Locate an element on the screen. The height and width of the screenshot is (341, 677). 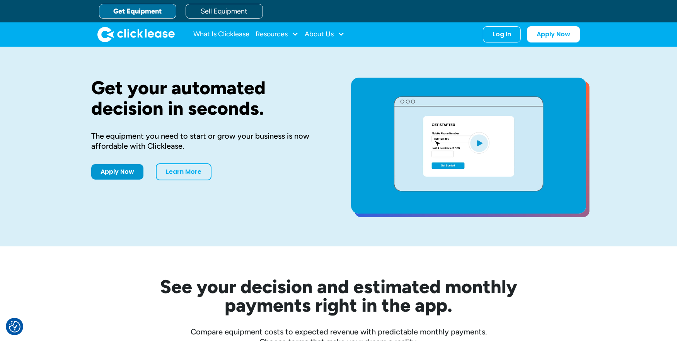
button: Consent Preferences is located at coordinates (15, 327).